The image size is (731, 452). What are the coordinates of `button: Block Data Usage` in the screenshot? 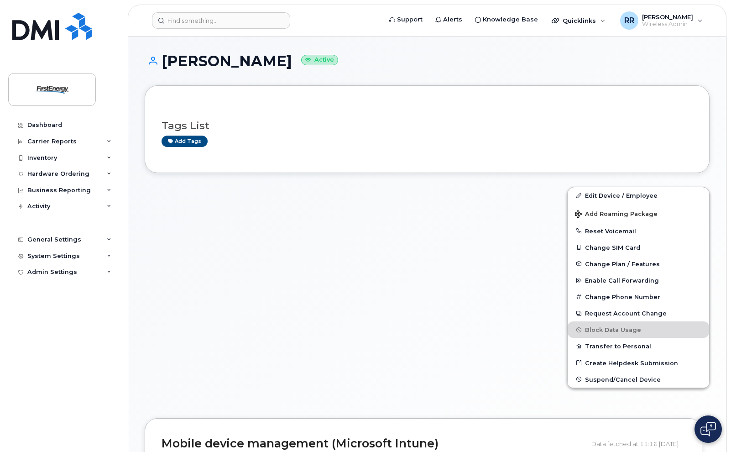 It's located at (638, 329).